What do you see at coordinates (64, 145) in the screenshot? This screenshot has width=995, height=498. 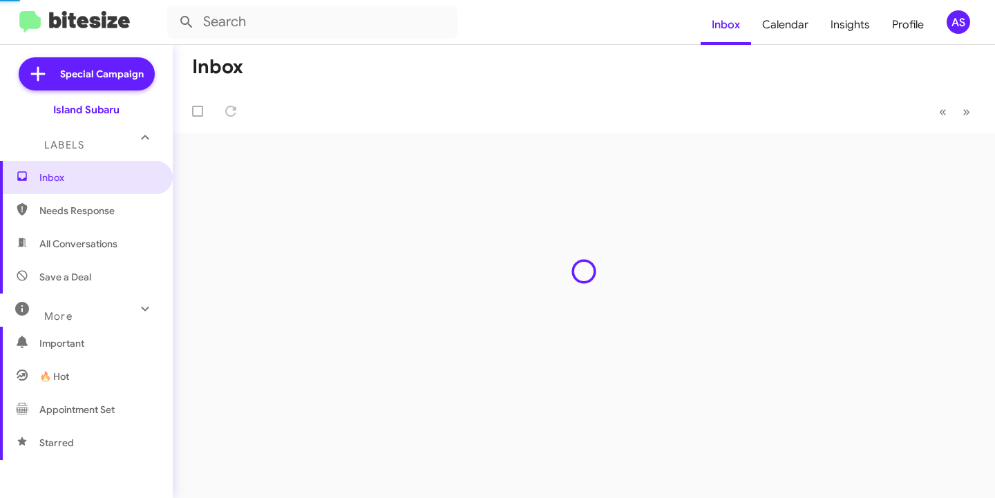 I see `span: Labels` at bounding box center [64, 145].